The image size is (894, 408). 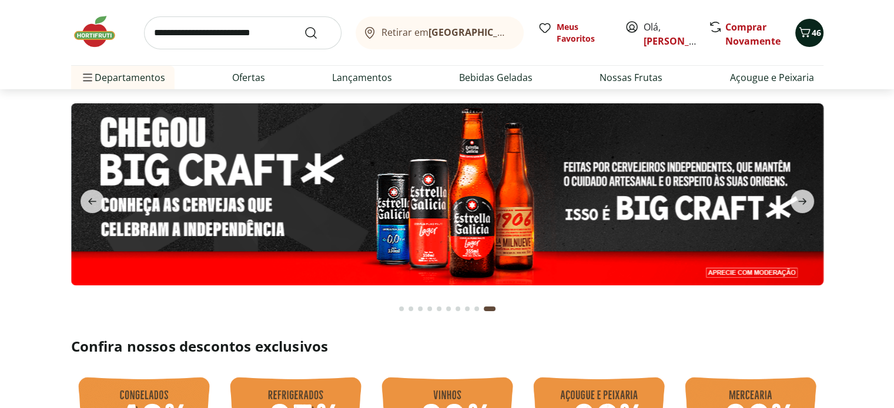 I want to click on button: Go to page 5 from fs-carousel, so click(x=439, y=309).